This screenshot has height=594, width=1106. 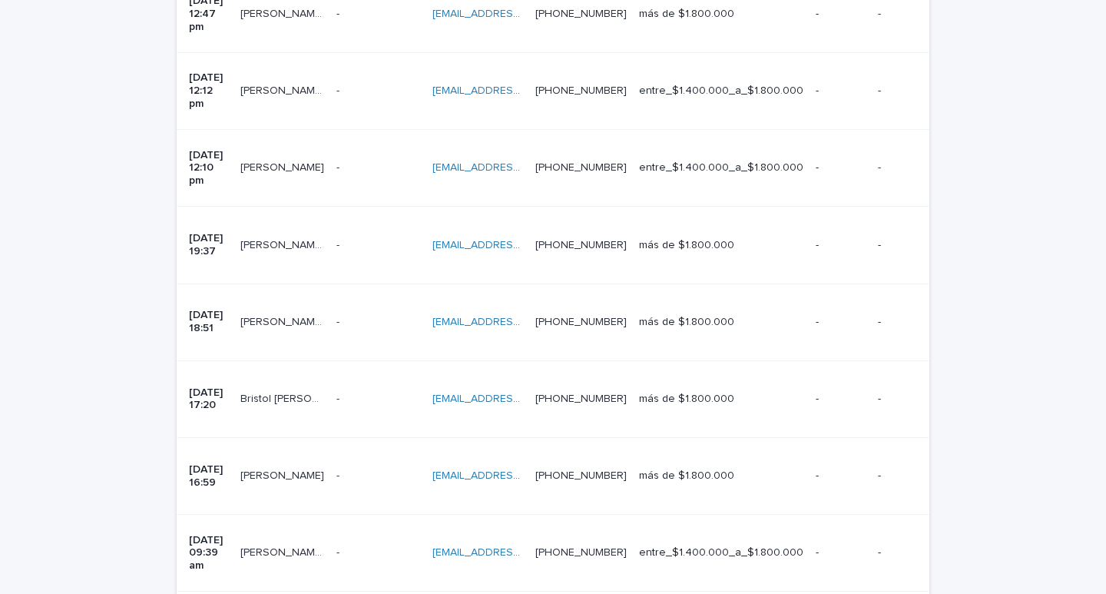 What do you see at coordinates (283, 474) in the screenshot?
I see `p: Juan Patricio Álvarez` at bounding box center [283, 474].